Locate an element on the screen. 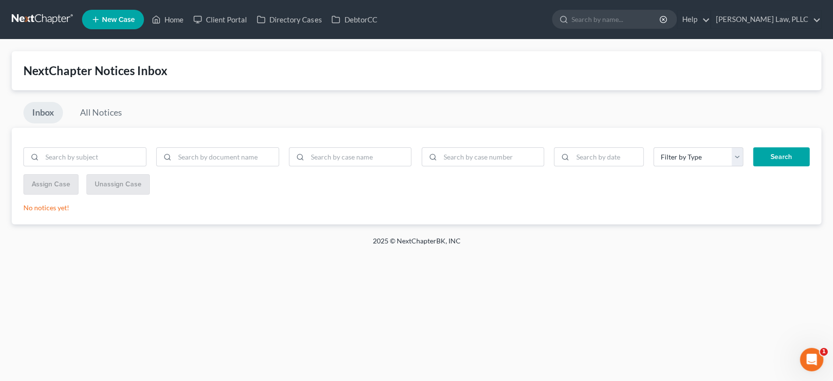 This screenshot has width=833, height=381. a: Directory Cases is located at coordinates (289, 20).